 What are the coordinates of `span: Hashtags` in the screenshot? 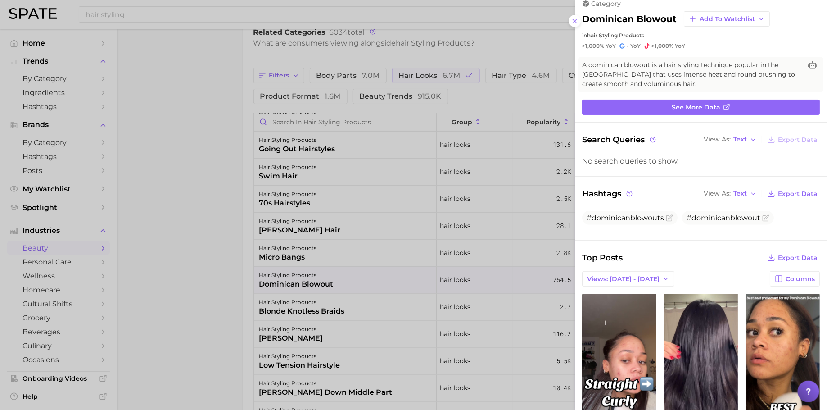 It's located at (608, 194).